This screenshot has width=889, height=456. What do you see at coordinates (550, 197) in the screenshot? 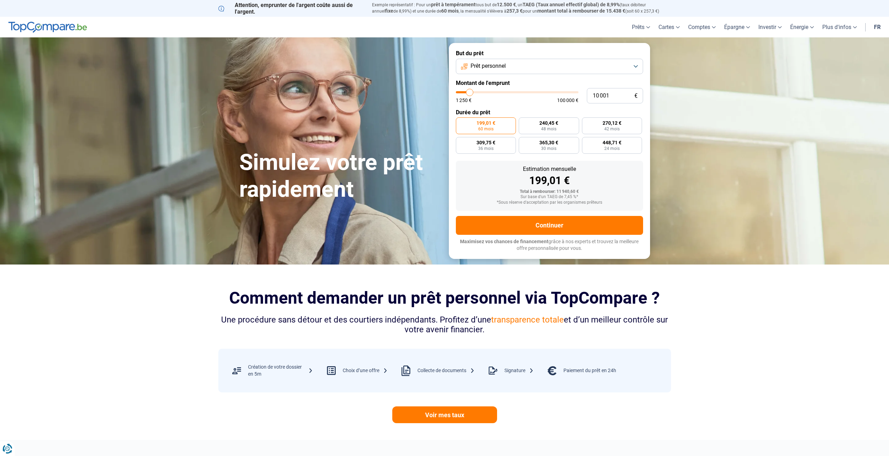
I see `div: Sur base d'un TAEG de 7,45 %*` at bounding box center [550, 197].